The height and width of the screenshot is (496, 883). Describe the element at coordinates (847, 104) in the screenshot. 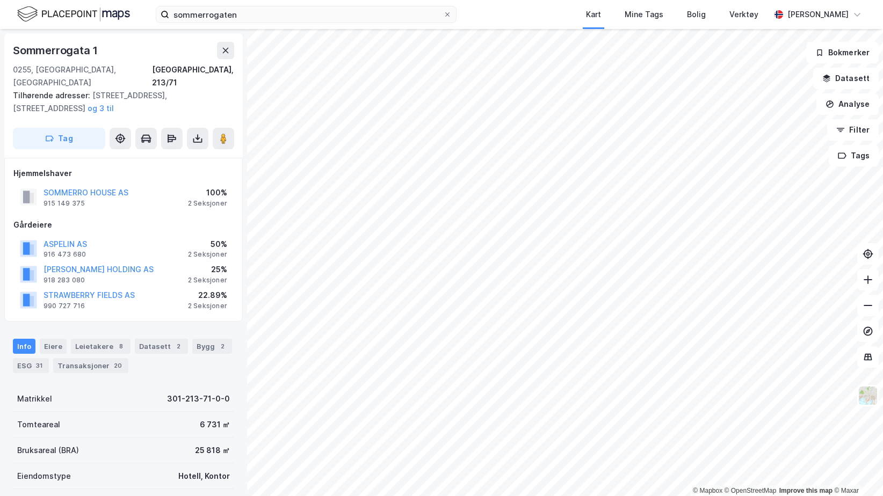

I see `button: Analyse` at that location.